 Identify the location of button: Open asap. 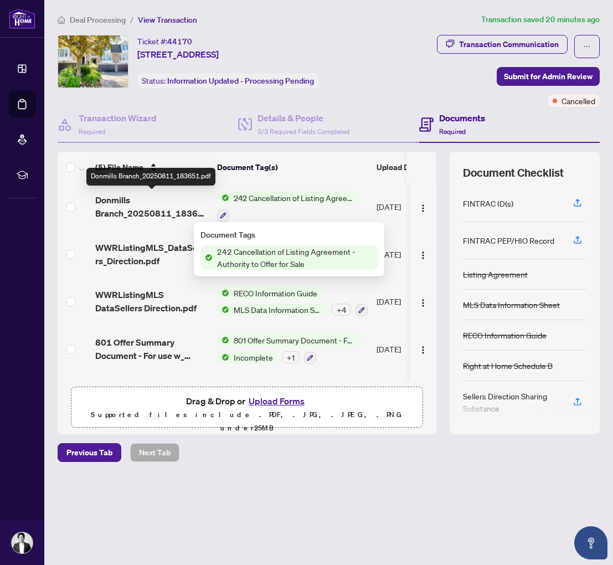
(591, 543).